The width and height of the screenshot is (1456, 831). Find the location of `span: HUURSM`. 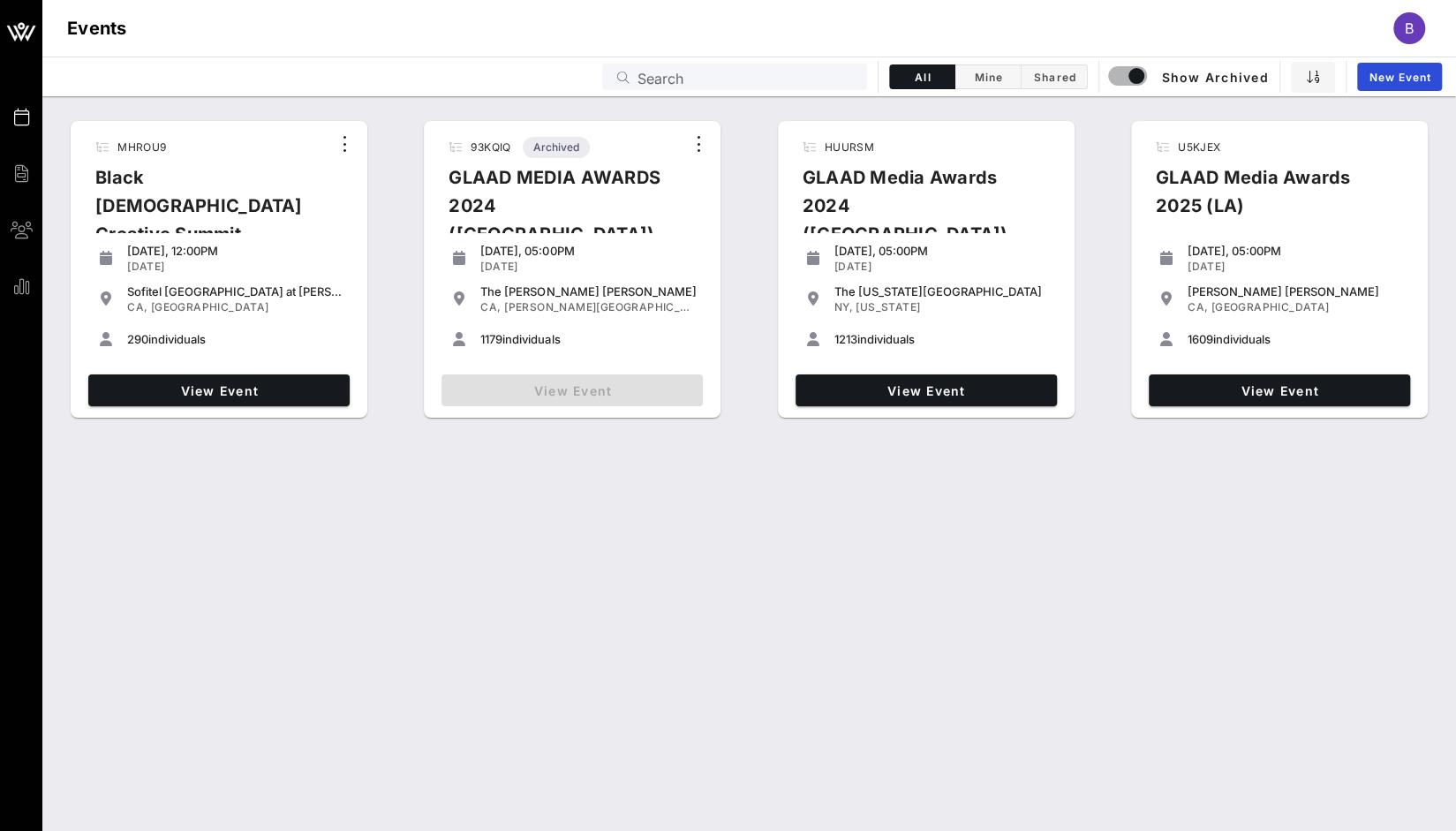

span: HUURSM is located at coordinates (849, 147).